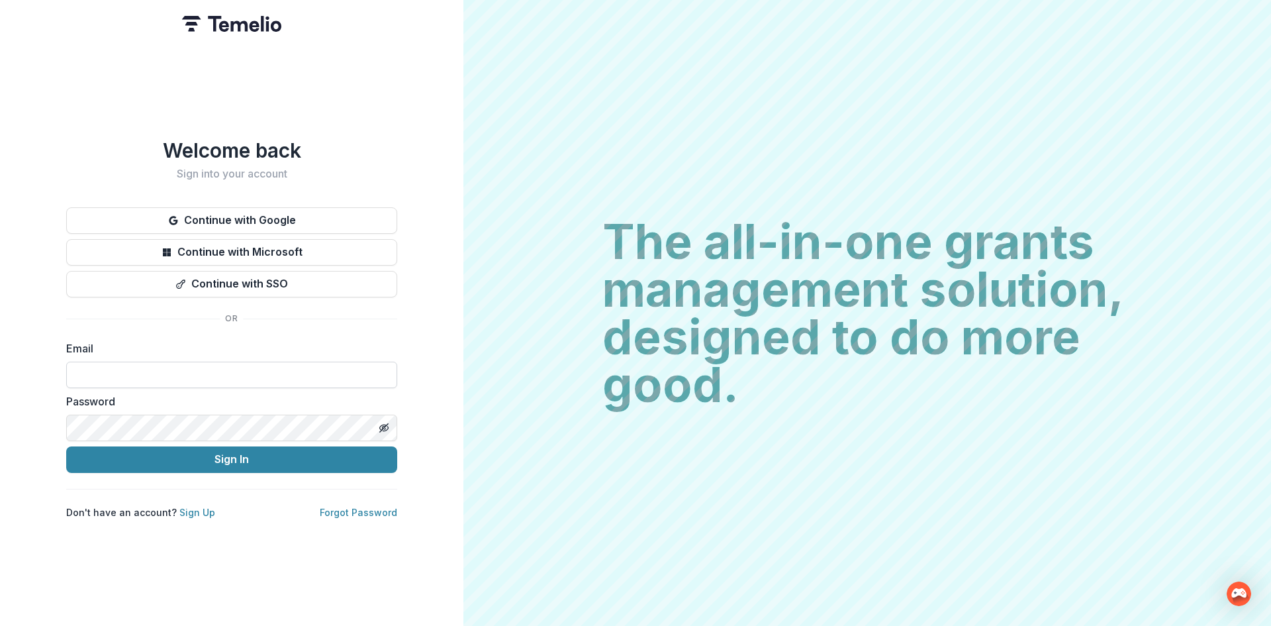 The image size is (1271, 626). Describe the element at coordinates (232, 174) in the screenshot. I see `h2: Sign into your account` at that location.